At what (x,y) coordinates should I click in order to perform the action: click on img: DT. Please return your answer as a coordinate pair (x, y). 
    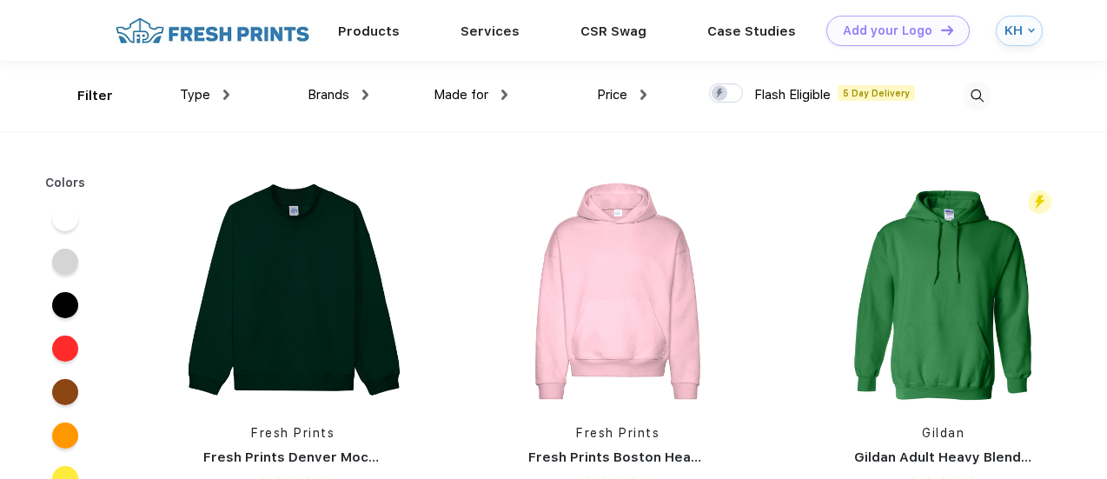
    Looking at the image, I should click on (947, 30).